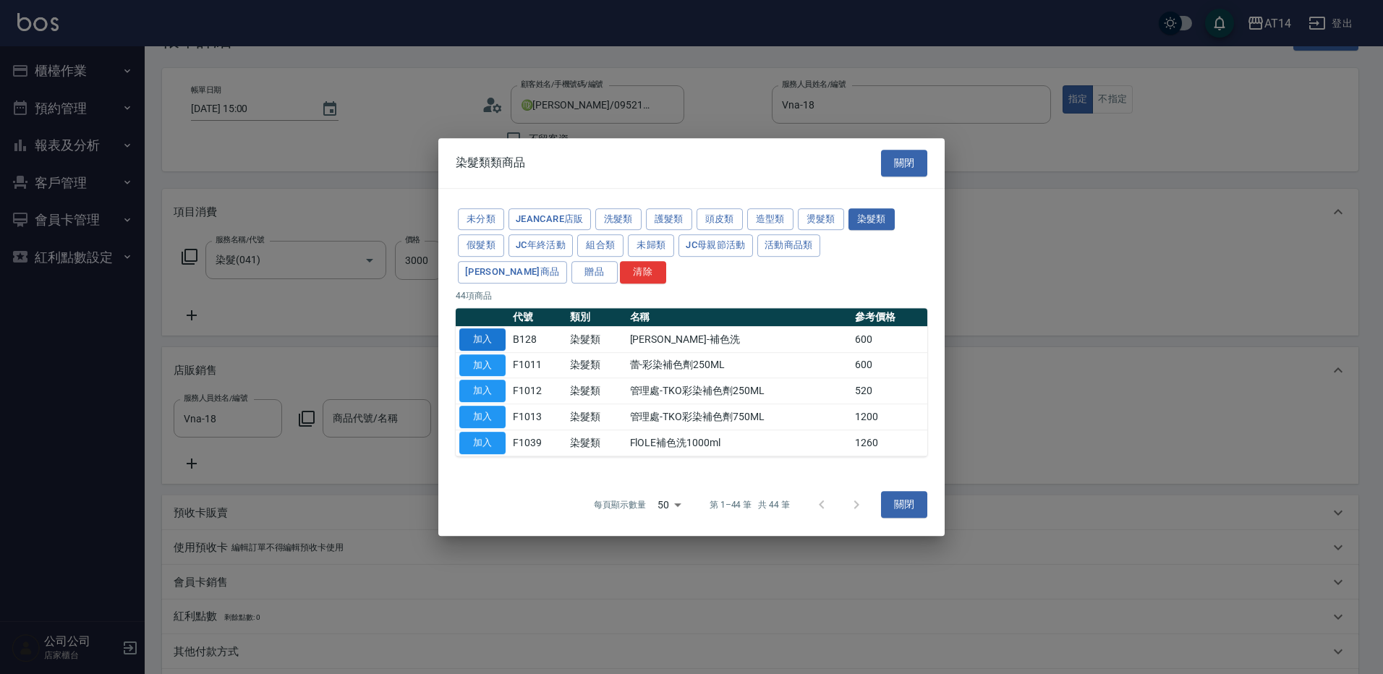 This screenshot has width=1383, height=674. What do you see at coordinates (538, 417) in the screenshot?
I see `td: F1013` at bounding box center [538, 417].